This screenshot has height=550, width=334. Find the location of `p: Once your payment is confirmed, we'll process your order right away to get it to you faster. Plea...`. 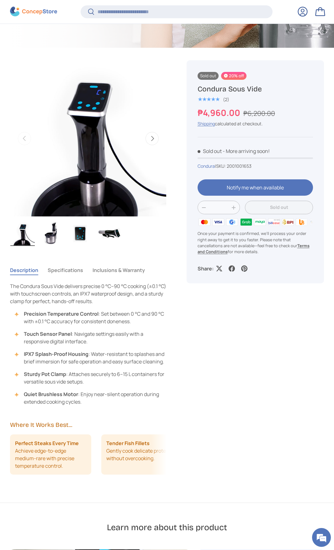

p: Once your payment is confirmed, we'll process your order right away to get it to you faster. Plea... is located at coordinates (256, 242).